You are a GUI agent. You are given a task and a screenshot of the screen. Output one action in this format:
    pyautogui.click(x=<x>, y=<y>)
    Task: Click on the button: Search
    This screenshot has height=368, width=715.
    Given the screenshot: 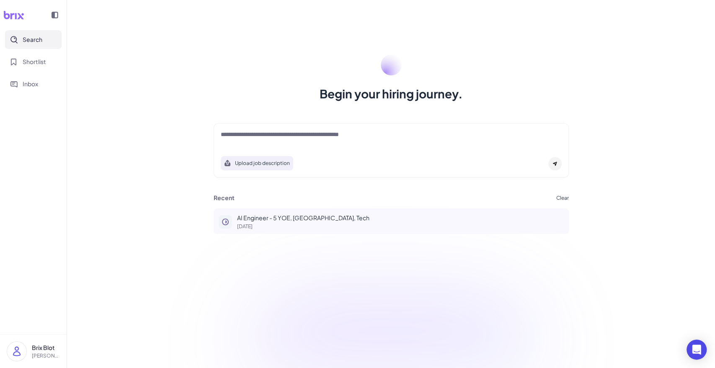 What is the action you would take?
    pyautogui.click(x=33, y=39)
    